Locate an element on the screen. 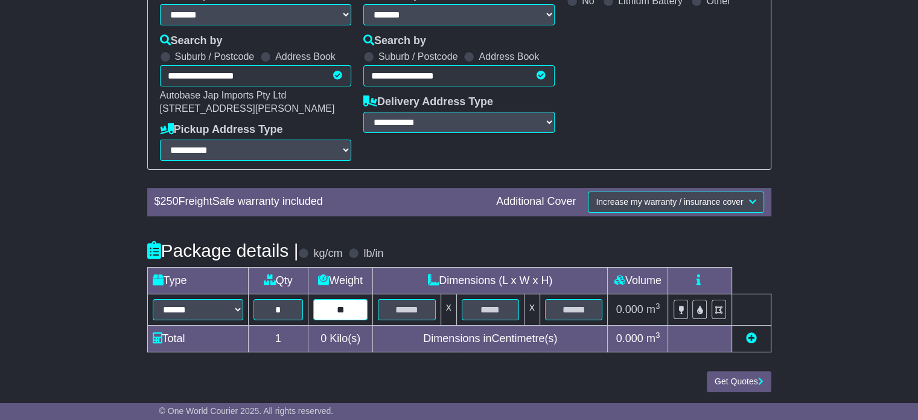  td: Dimensions in Centimetre(s) is located at coordinates (490, 338).